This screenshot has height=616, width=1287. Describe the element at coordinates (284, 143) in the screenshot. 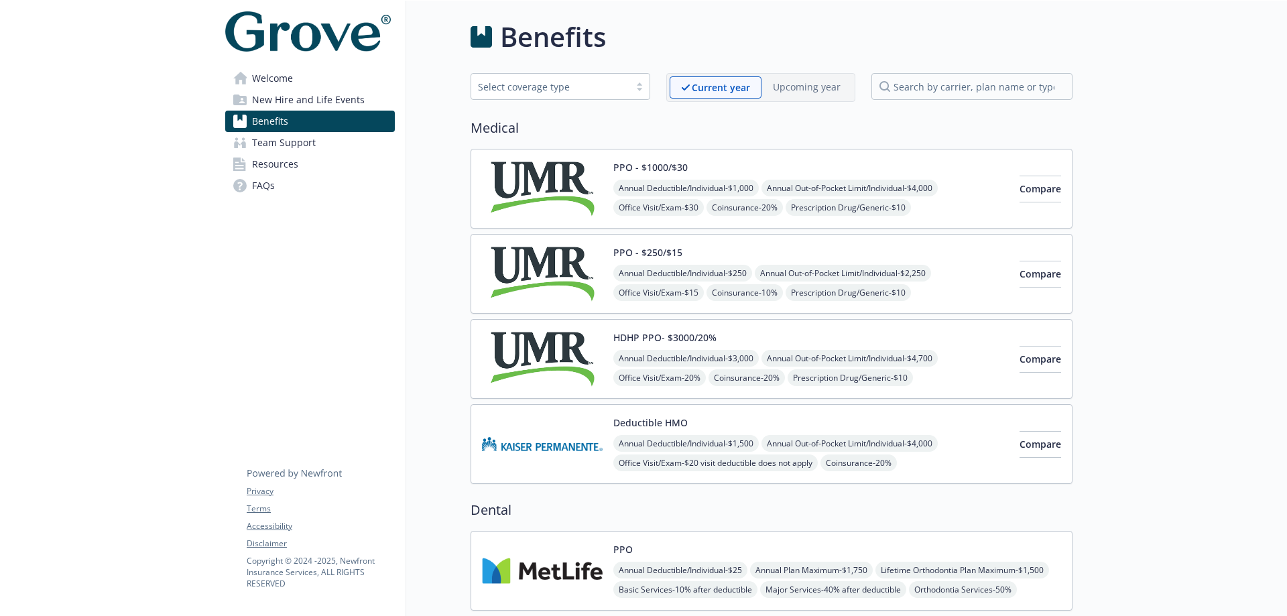

I see `span: Team Support` at that location.